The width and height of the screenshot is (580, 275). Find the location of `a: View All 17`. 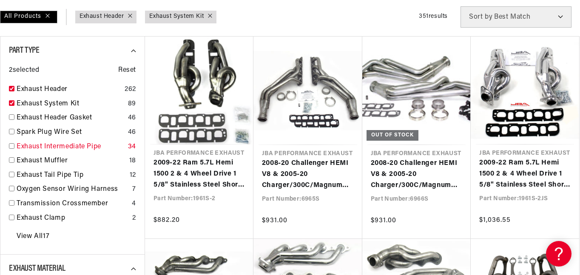

a: View All 17 is located at coordinates (33, 237).